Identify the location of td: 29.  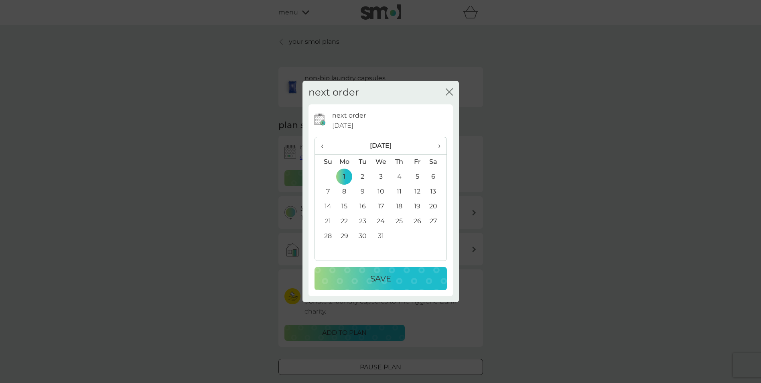
(345, 236).